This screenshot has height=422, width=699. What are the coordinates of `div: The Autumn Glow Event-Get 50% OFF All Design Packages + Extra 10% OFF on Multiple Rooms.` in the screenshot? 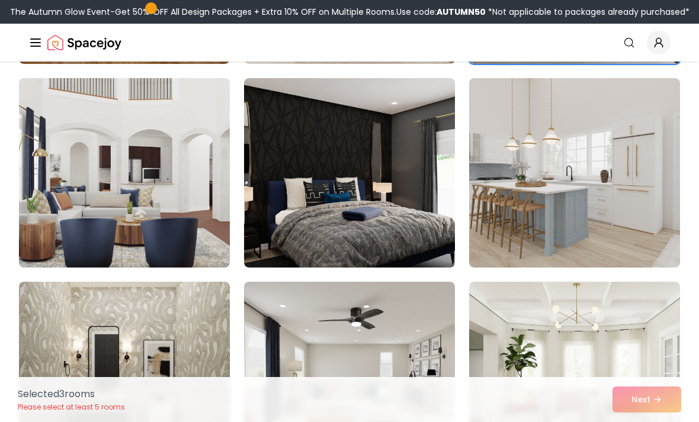 It's located at (349, 12).